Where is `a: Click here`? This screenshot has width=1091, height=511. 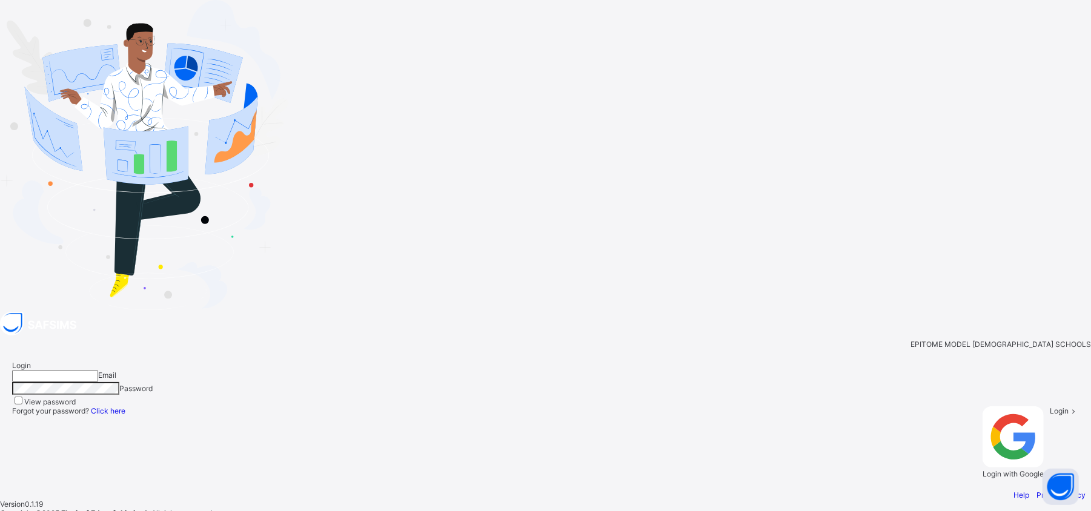
a: Click here is located at coordinates (108, 411).